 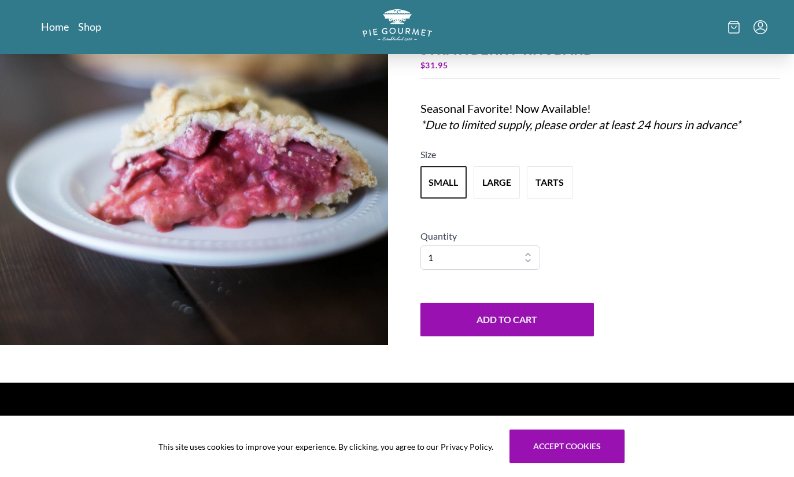 What do you see at coordinates (601, 65) in the screenshot?
I see `div: $ 31.95` at bounding box center [601, 65].